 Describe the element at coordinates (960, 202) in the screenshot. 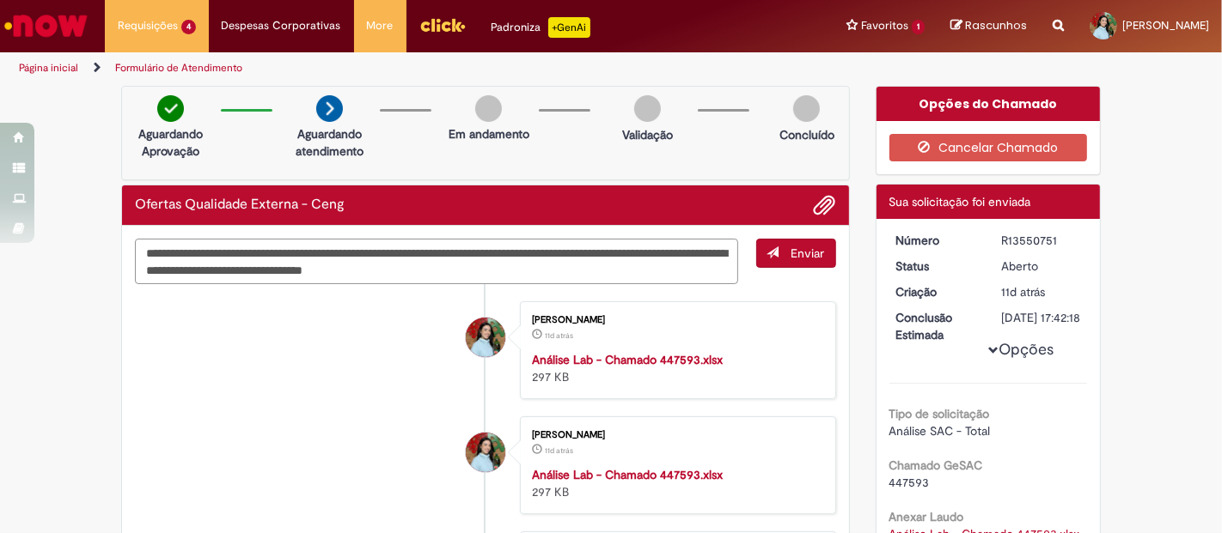

I see `span: Sua solicitação foi enviada` at that location.